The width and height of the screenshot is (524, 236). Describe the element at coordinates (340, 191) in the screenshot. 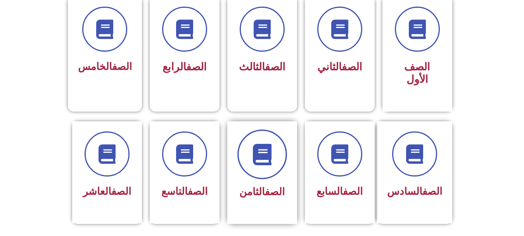

I see `span: السابع` at that location.